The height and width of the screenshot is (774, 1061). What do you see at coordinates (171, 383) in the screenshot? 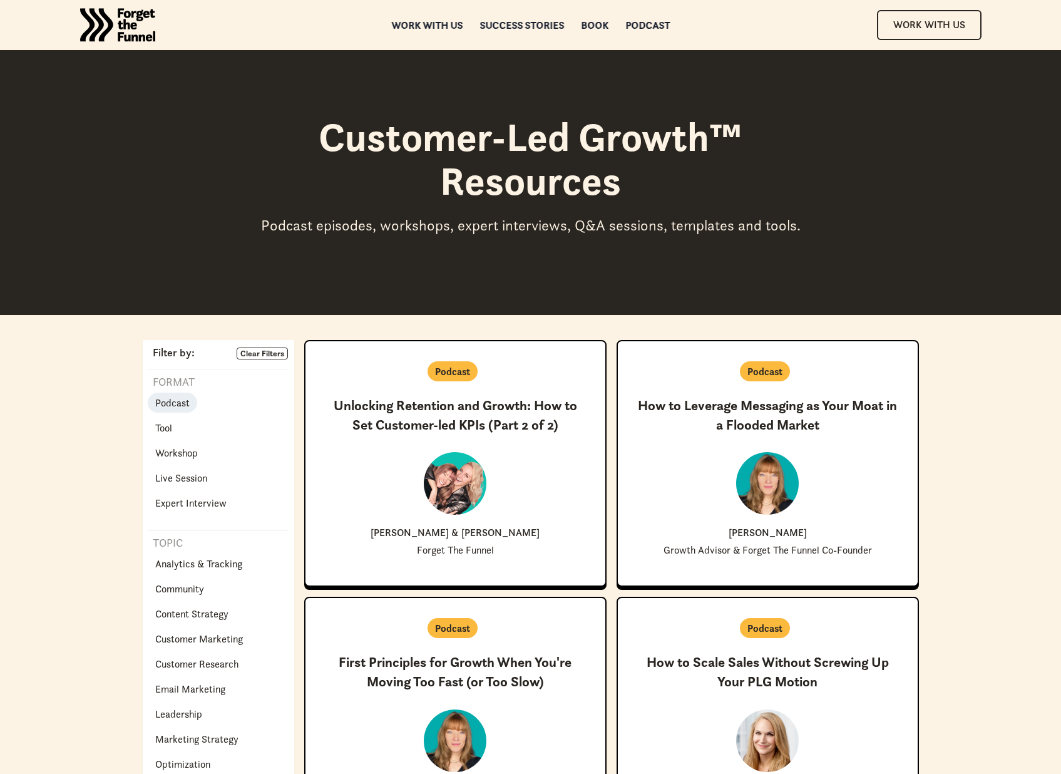
I see `p: Format` at bounding box center [171, 383].